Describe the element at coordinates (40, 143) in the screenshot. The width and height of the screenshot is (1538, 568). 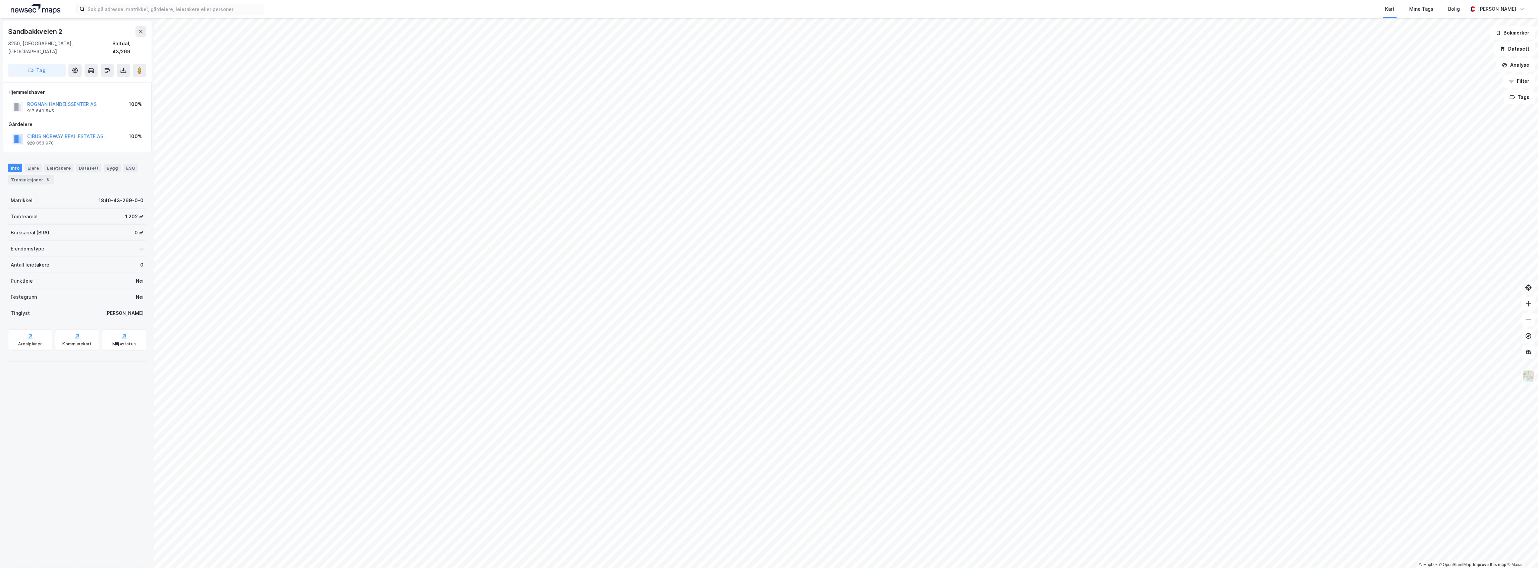
I see `div: 928 053 970` at that location.